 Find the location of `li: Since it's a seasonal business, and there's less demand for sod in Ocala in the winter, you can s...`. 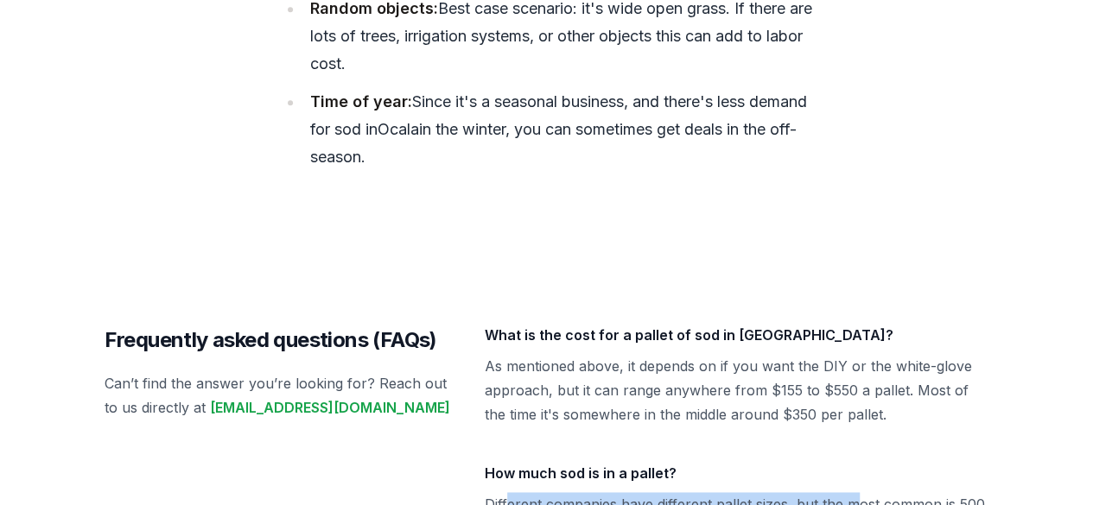

li: Since it's a seasonal business, and there's less demand for sod in Ocala in the winter, you can s... is located at coordinates (559, 130).